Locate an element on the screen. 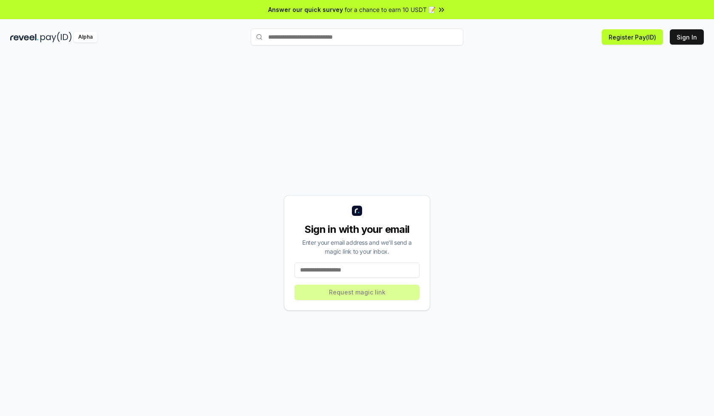 The height and width of the screenshot is (416, 714). div: Sign in with your email is located at coordinates (357, 230).